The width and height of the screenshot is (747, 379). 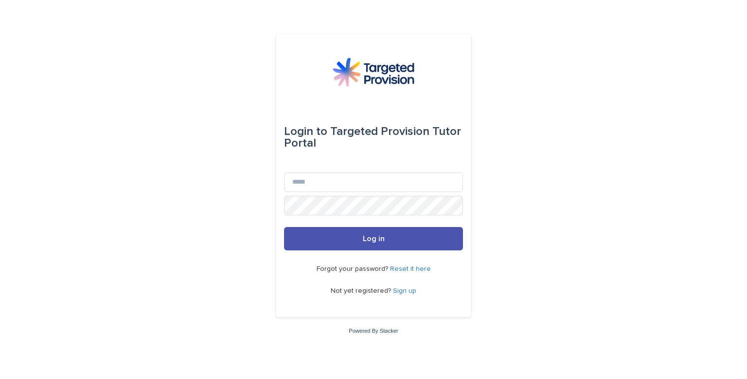 What do you see at coordinates (374, 72) in the screenshot?
I see `img: M5nRWzHhSzIhMunXDL62` at bounding box center [374, 72].